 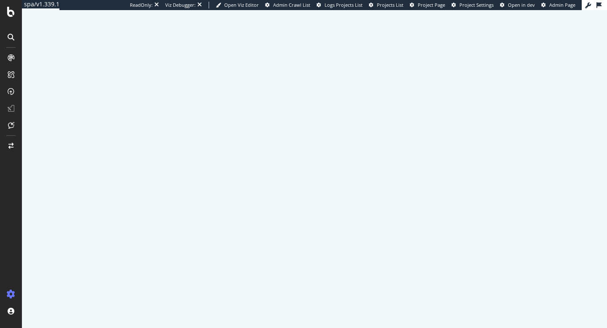 I want to click on a: Open in dev, so click(x=517, y=5).